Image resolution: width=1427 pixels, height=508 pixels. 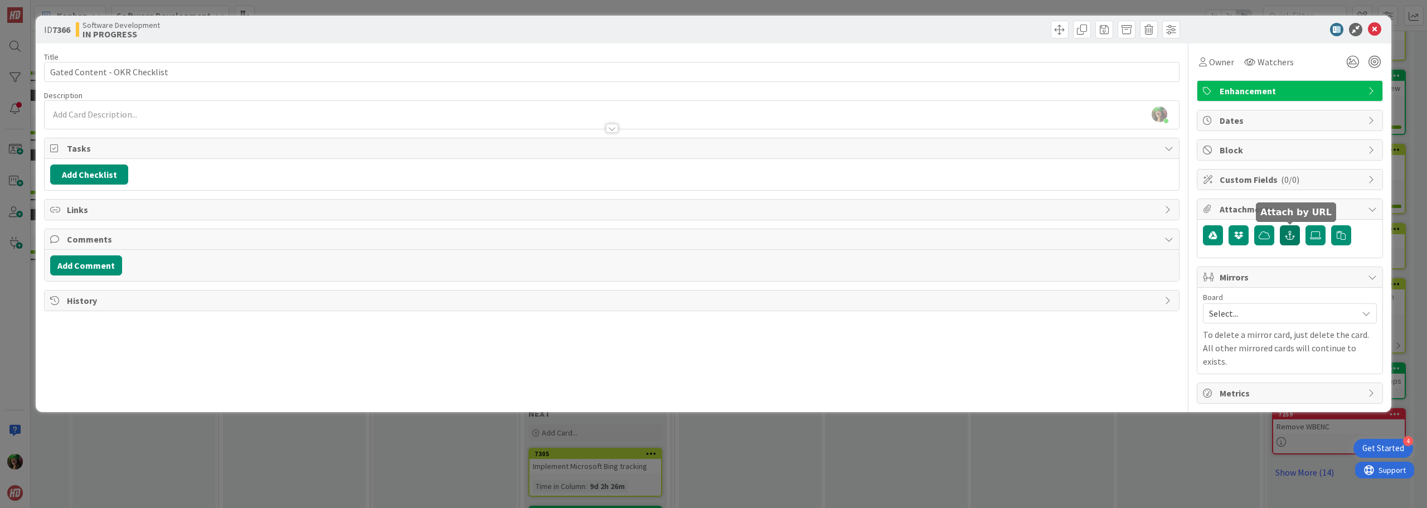 I want to click on span: History, so click(x=612, y=300).